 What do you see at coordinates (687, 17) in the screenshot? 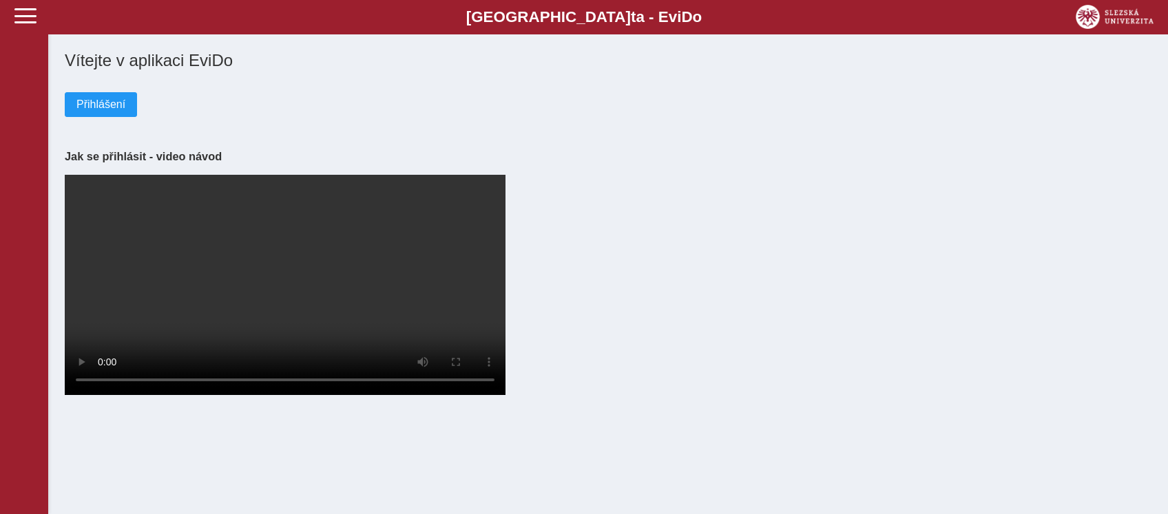
I see `span: D` at bounding box center [687, 17].